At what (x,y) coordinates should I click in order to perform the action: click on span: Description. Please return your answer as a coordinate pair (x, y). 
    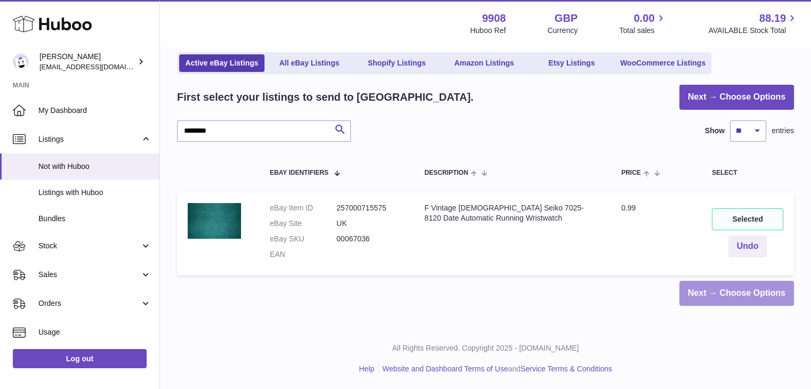
    Looking at the image, I should click on (446, 173).